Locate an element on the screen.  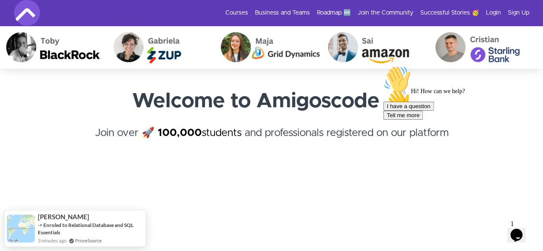
img: :wave: is located at coordinates (17, 17).